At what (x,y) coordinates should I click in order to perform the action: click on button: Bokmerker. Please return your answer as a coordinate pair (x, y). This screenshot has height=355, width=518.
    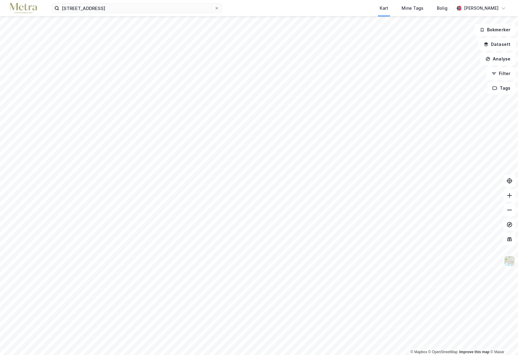
    Looking at the image, I should click on (495, 30).